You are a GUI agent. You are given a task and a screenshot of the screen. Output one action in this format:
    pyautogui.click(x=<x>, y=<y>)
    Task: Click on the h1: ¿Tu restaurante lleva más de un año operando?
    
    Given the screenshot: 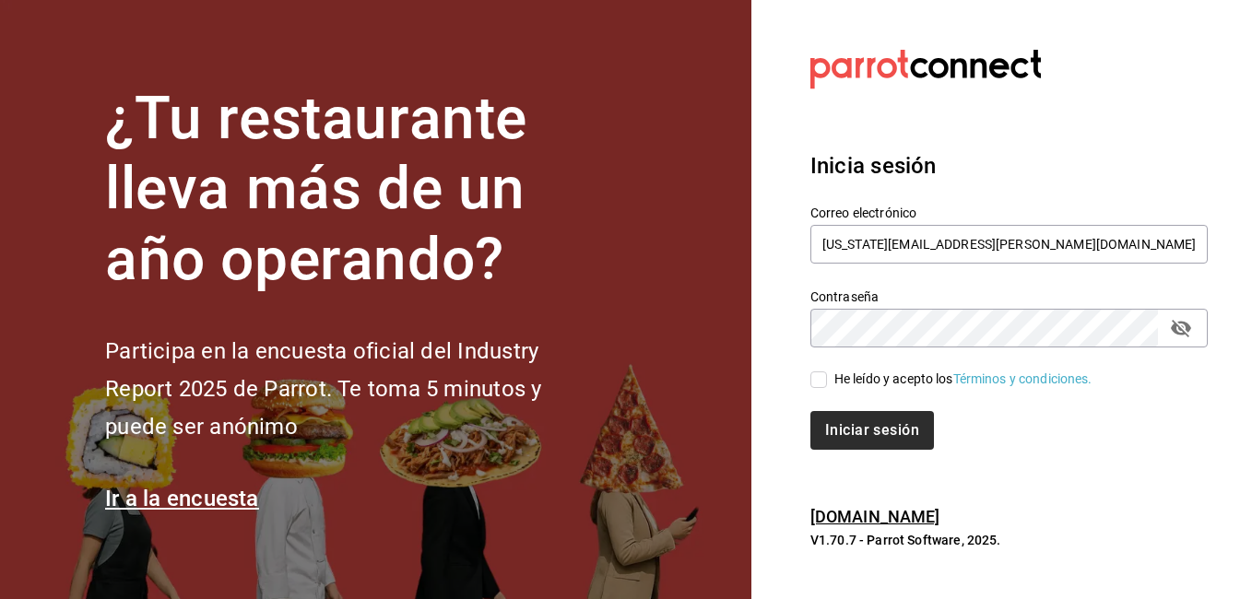 What is the action you would take?
    pyautogui.click(x=354, y=190)
    